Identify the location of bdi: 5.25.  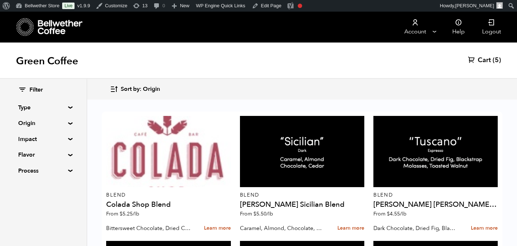
(129, 214).